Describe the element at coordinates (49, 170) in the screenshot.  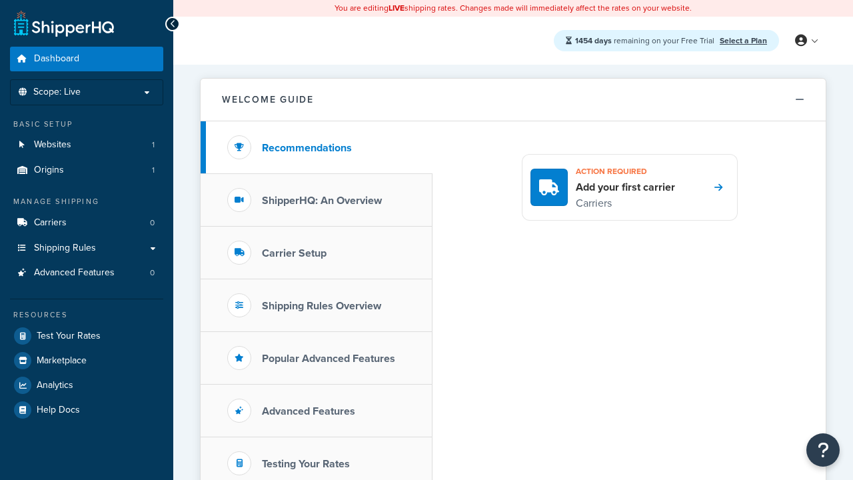
I see `span: Origins` at that location.